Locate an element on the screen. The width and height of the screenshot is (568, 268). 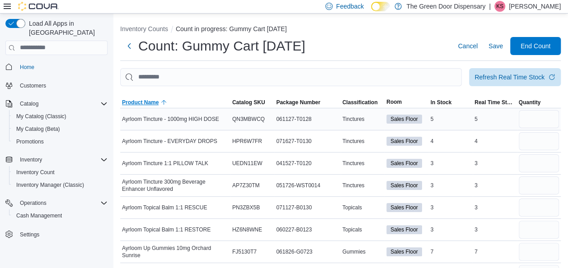
button: My Catalog (Beta) is located at coordinates (60, 129).